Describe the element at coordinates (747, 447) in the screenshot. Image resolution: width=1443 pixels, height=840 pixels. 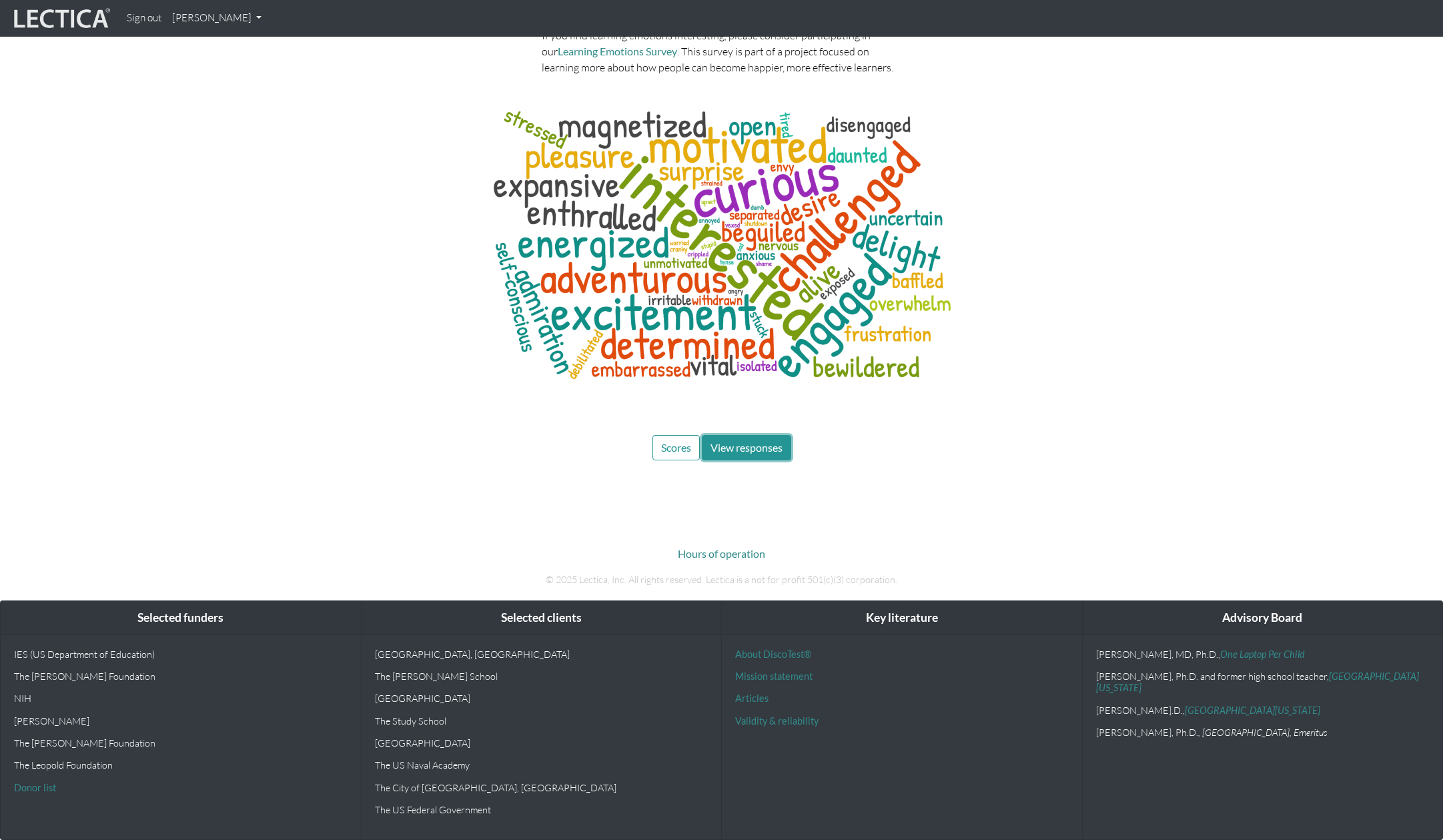
I see `span: View responses` at that location.